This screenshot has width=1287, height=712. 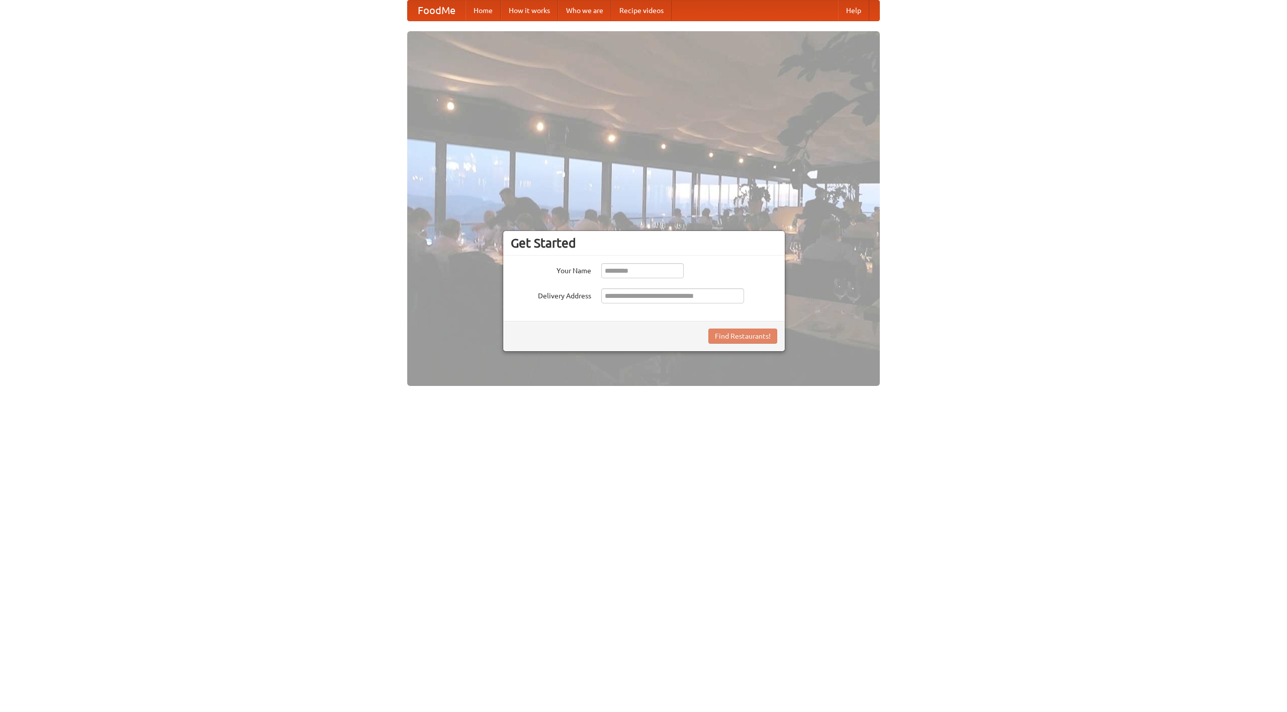 What do you see at coordinates (854, 11) in the screenshot?
I see `a: Help` at bounding box center [854, 11].